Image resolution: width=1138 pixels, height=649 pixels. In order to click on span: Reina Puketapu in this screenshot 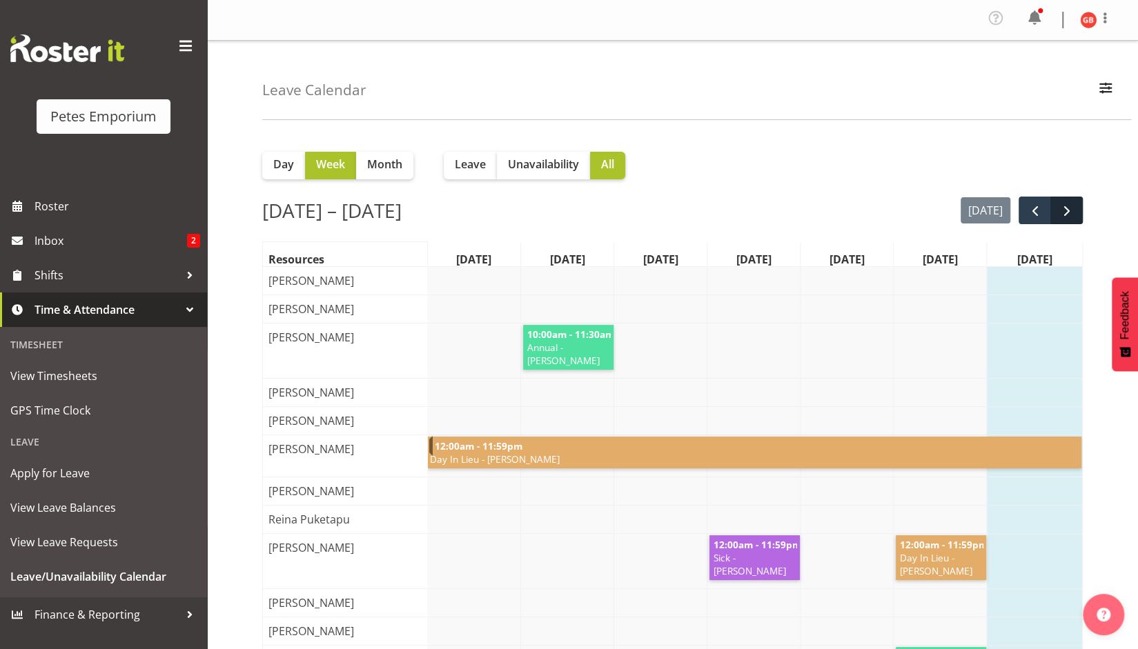, I will do `click(309, 520)`.